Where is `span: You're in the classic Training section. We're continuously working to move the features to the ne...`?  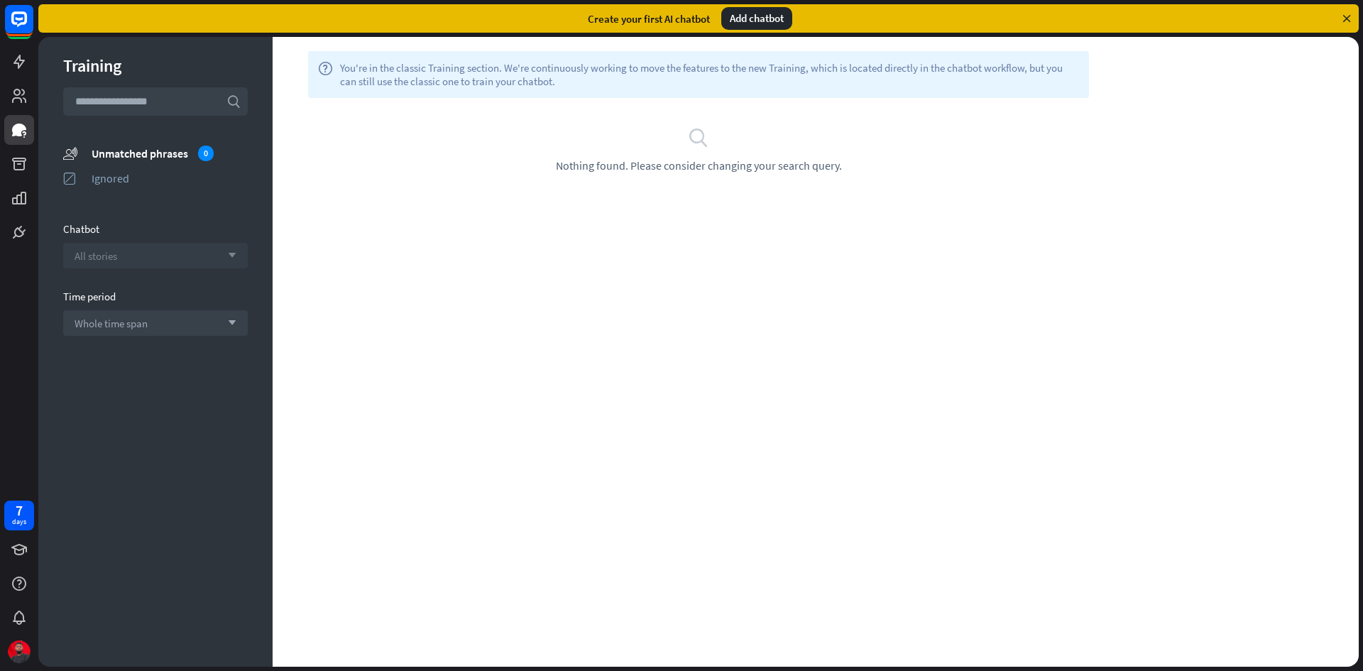 span: You're in the classic Training section. We're continuously working to move the features to the ne... is located at coordinates (709, 75).